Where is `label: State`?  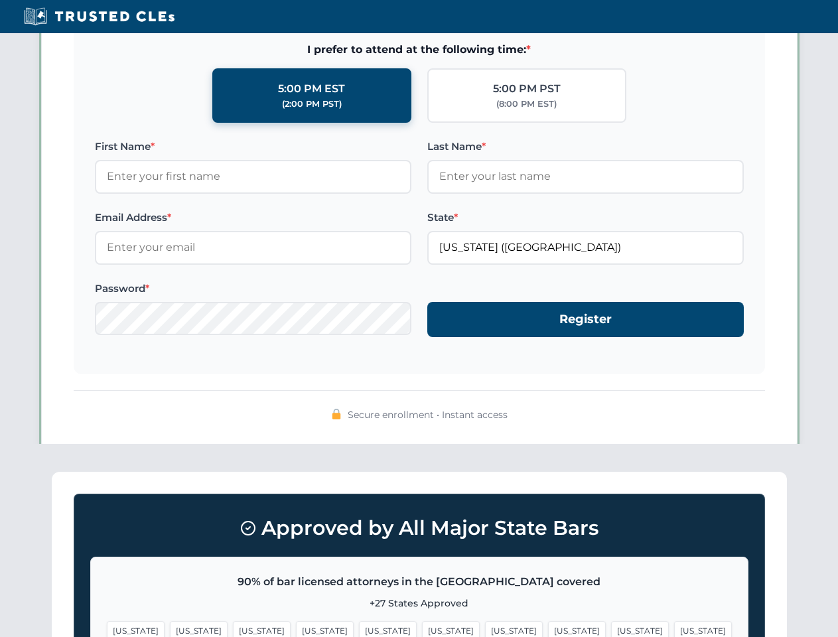
label: State is located at coordinates (585, 218).